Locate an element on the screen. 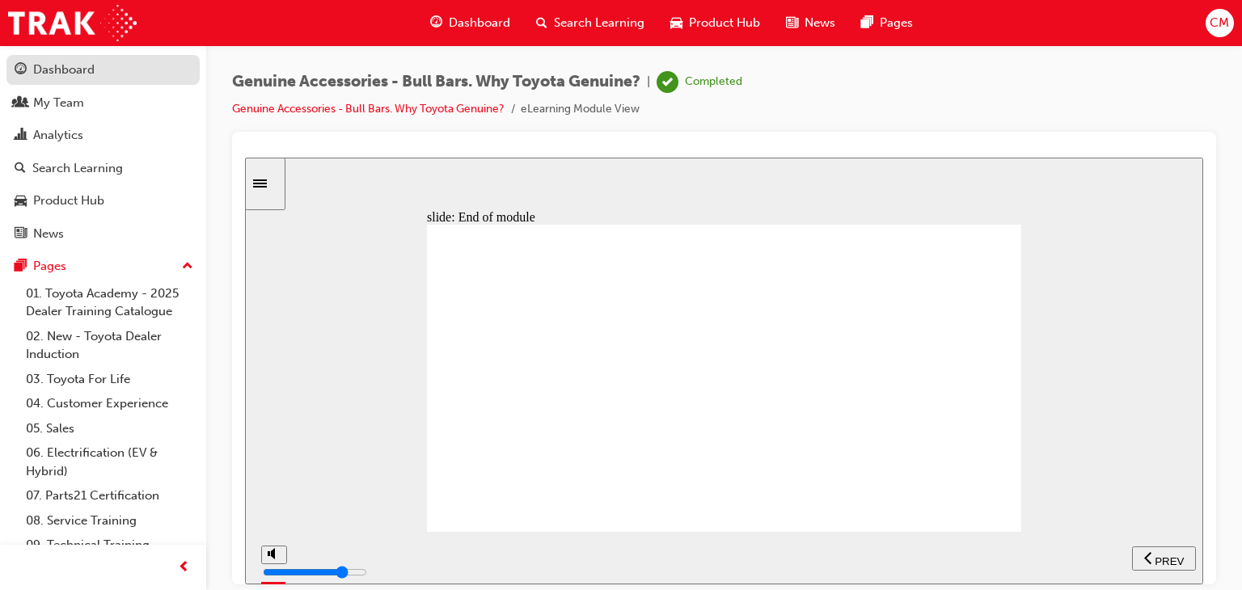  span: Product Hub is located at coordinates (724, 23).